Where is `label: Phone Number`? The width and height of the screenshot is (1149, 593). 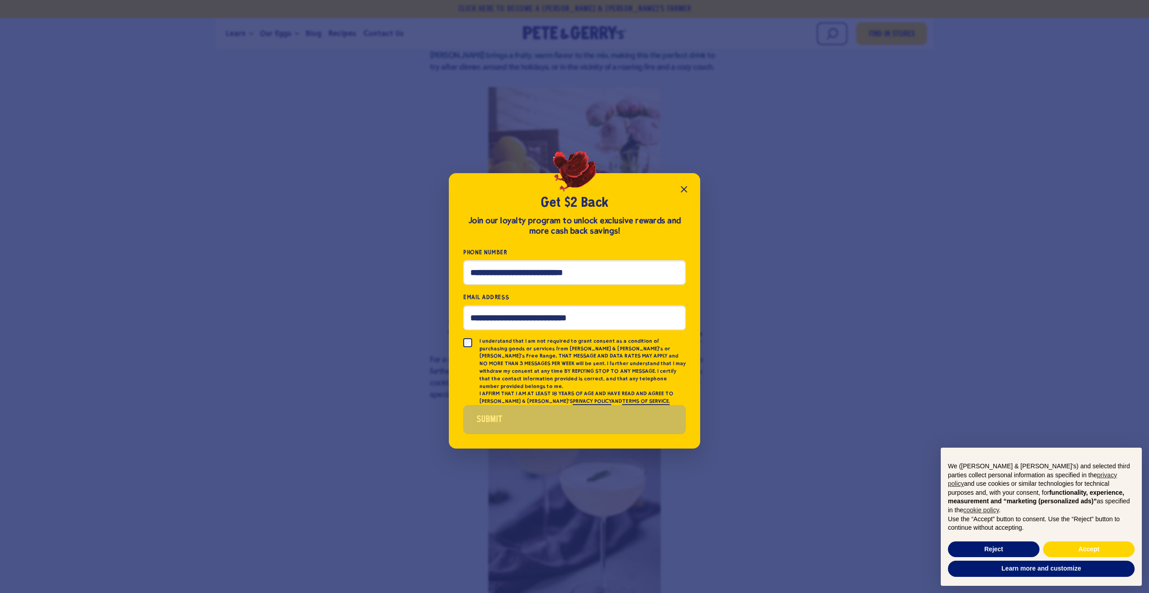 label: Phone Number is located at coordinates (574, 252).